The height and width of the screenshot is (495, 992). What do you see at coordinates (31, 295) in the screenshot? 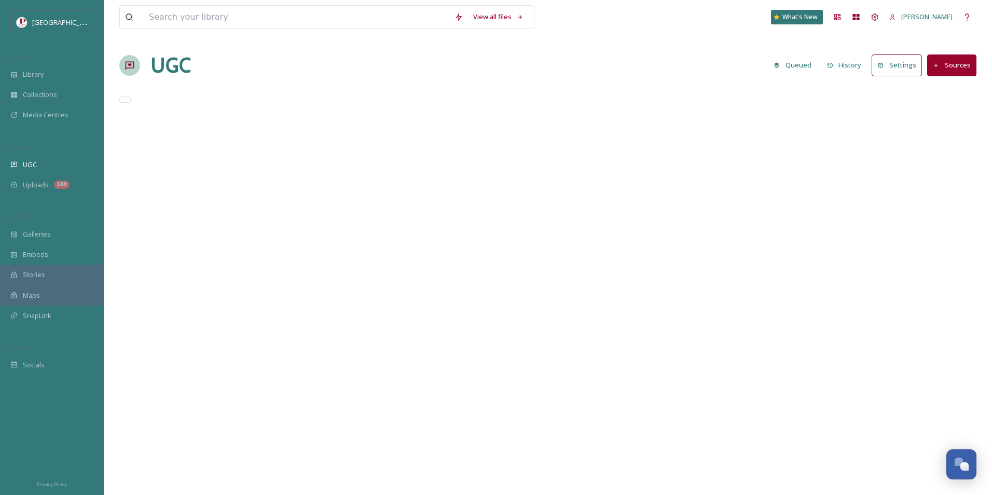
I see `span: Maps` at bounding box center [31, 295].